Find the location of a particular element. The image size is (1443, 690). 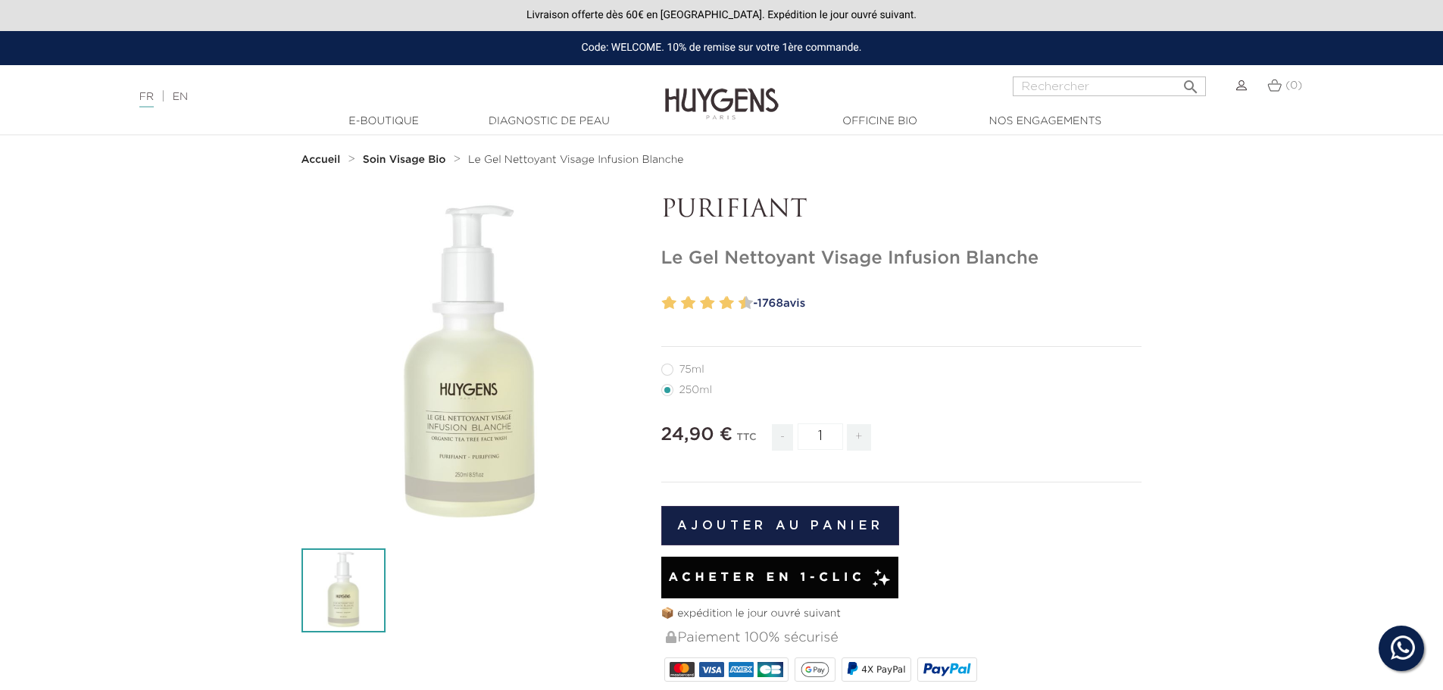

img: google_pay is located at coordinates (815, 670).